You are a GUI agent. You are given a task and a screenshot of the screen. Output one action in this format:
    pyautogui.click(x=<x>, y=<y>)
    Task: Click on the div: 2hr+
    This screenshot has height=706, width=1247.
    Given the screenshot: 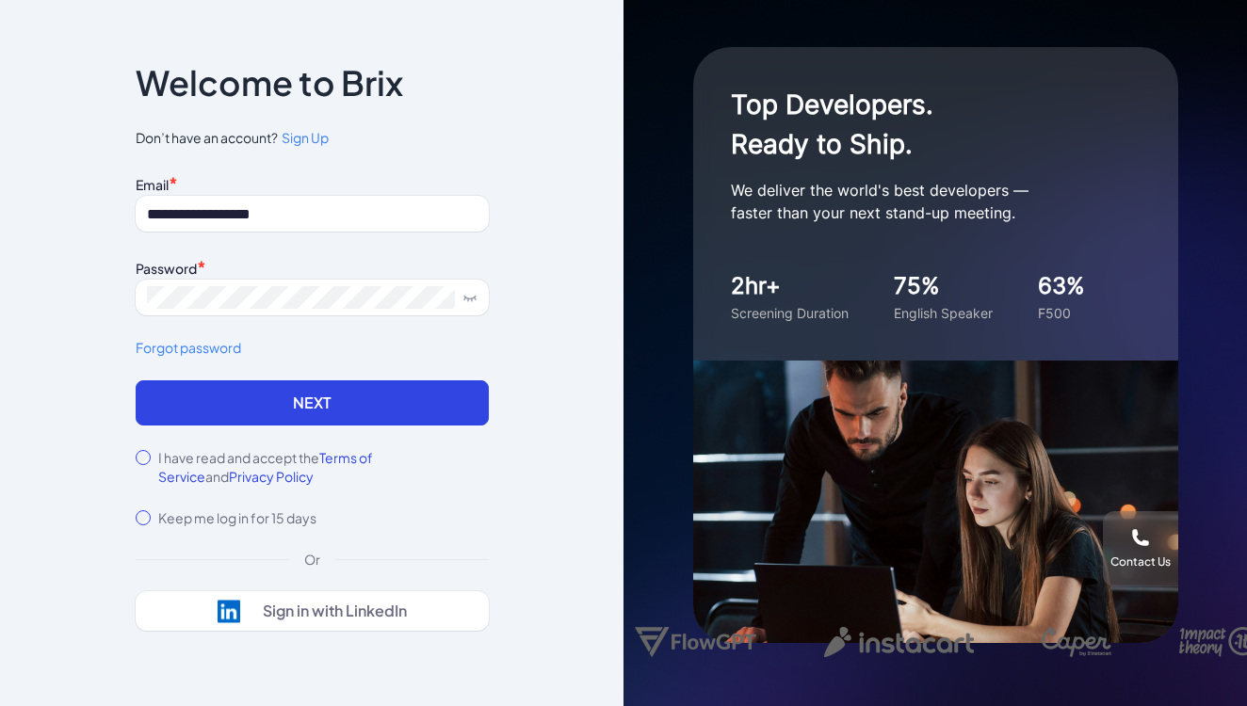 What is the action you would take?
    pyautogui.click(x=789, y=286)
    